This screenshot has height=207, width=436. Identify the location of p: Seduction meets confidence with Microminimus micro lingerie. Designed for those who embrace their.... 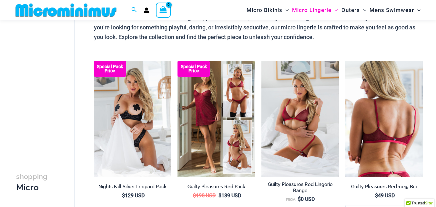
(258, 22).